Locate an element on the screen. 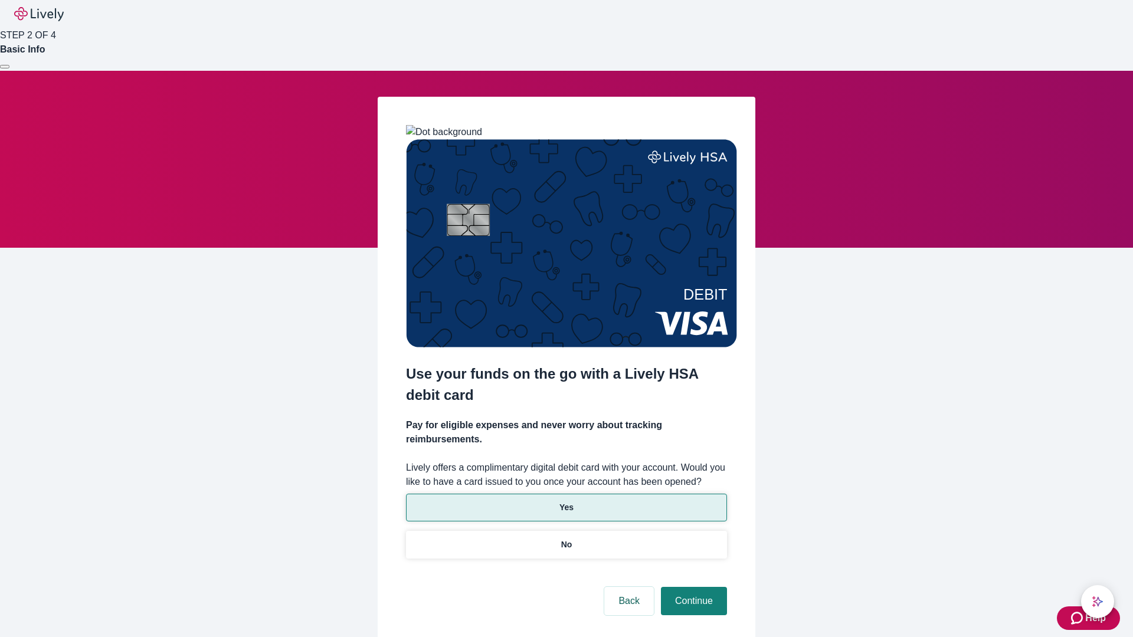 This screenshot has width=1133, height=637. h2: Use your funds on the go with a Lively HSA debit card is located at coordinates (567, 385).